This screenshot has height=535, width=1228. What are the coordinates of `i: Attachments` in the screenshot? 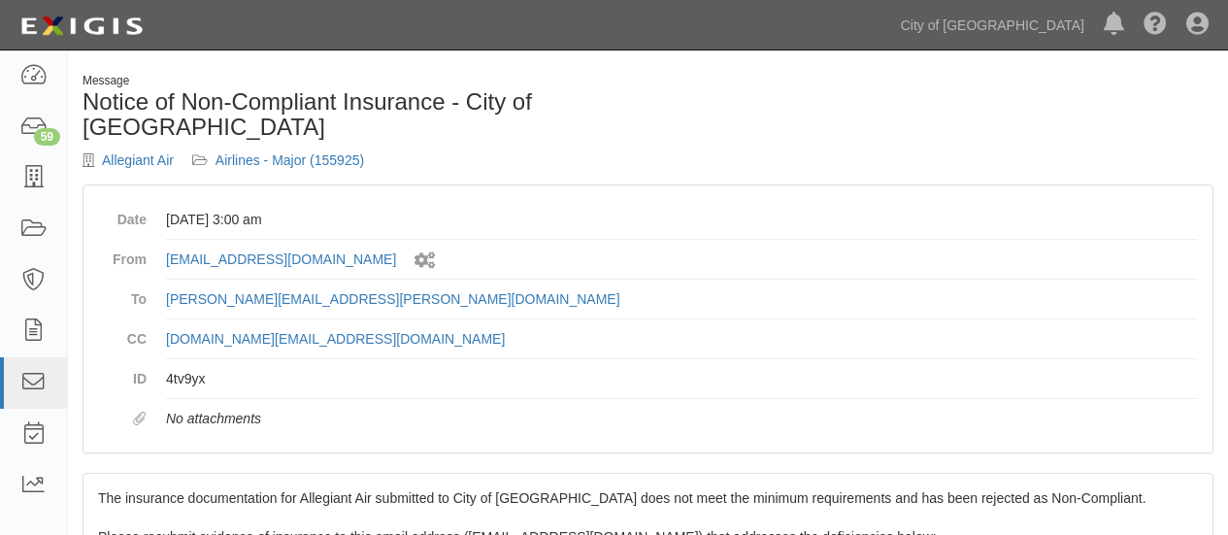 It's located at (140, 419).